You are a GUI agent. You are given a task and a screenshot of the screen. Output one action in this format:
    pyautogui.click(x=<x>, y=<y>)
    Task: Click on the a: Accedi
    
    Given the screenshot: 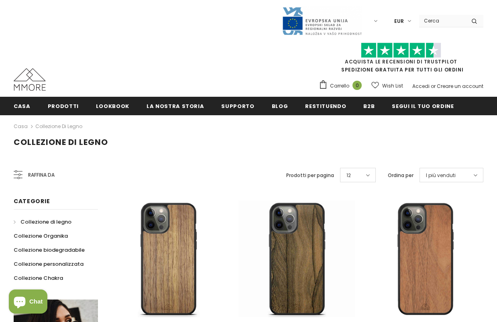 What is the action you would take?
    pyautogui.click(x=420, y=86)
    